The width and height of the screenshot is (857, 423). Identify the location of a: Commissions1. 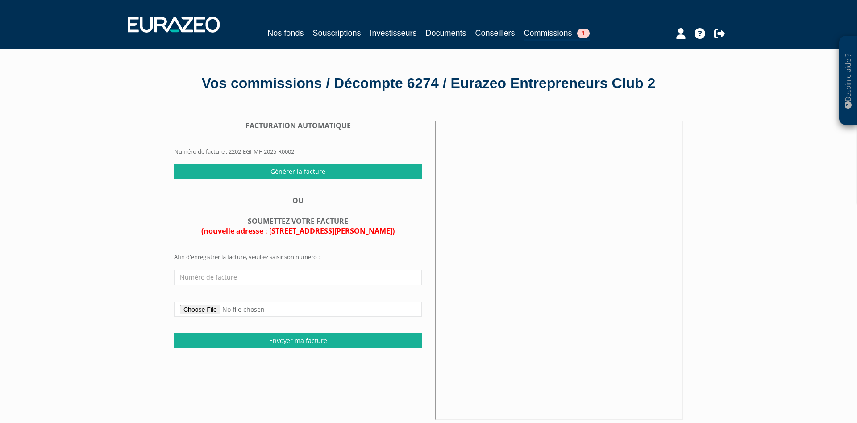
(557, 33).